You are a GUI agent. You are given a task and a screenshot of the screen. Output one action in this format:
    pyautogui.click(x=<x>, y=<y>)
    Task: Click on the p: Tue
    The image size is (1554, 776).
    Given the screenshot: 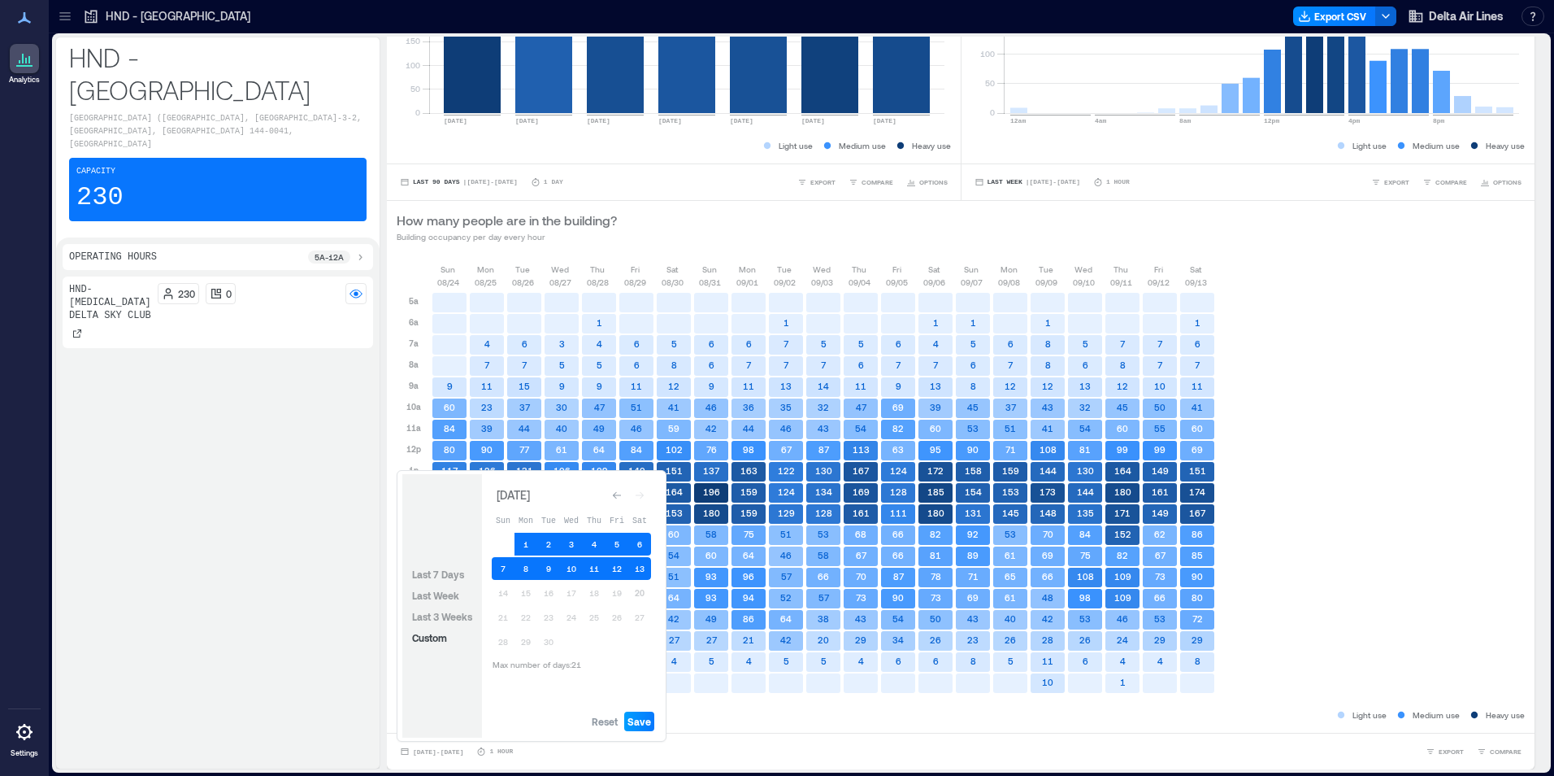 What is the action you would take?
    pyautogui.click(x=523, y=269)
    